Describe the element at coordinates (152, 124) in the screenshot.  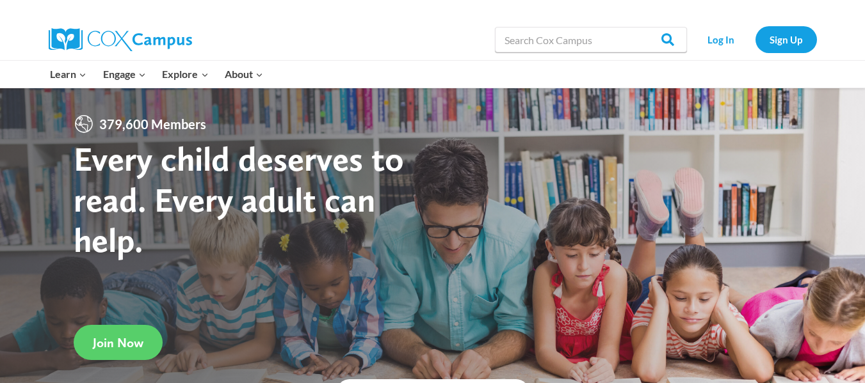
I see `span: 379,600 Members` at that location.